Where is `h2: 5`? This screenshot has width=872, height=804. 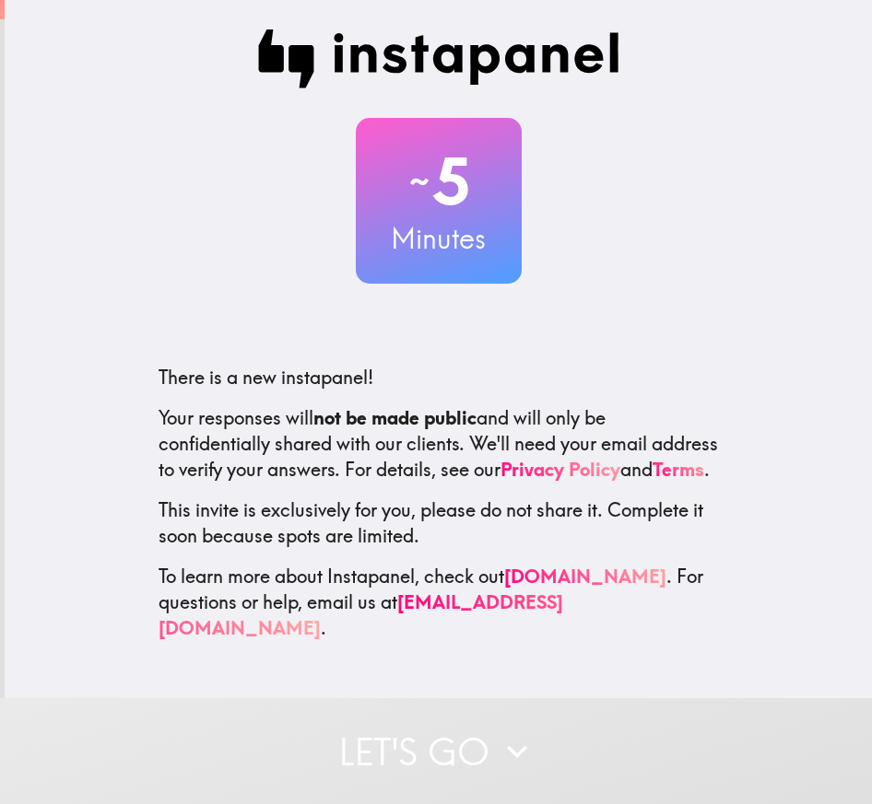 h2: 5 is located at coordinates (439, 181).